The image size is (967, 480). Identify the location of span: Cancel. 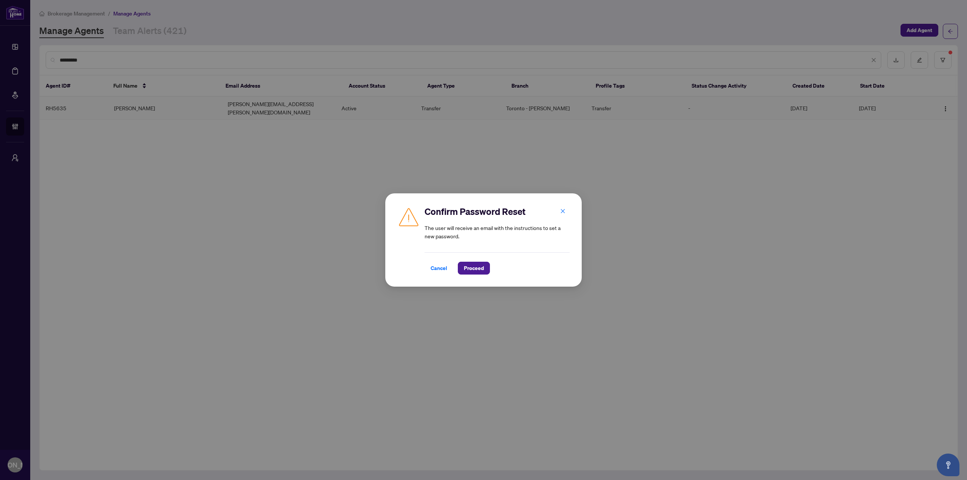
(439, 268).